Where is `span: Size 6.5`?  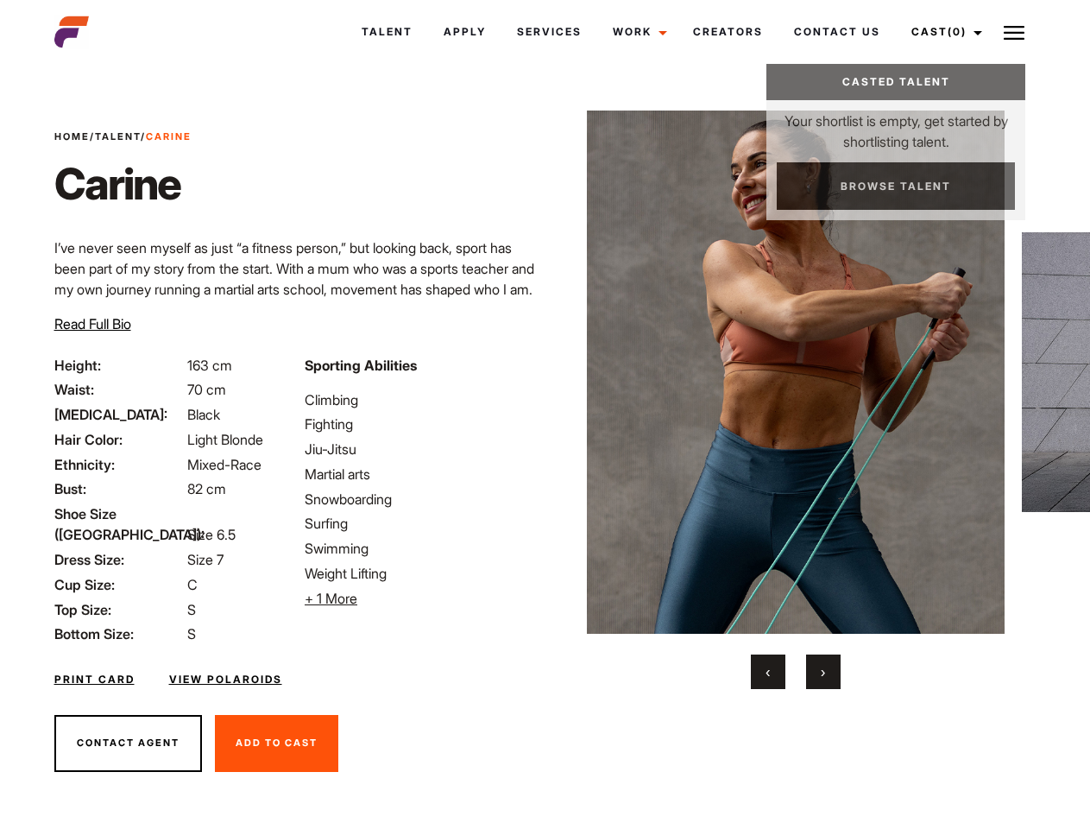
span: Size 6.5 is located at coordinates (212, 534).